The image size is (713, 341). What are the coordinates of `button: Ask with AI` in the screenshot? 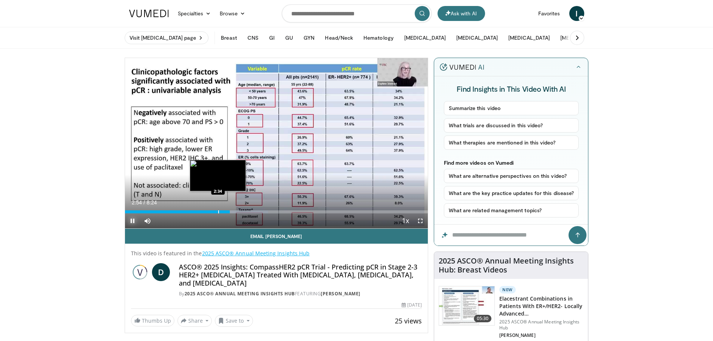 It's located at (461, 13).